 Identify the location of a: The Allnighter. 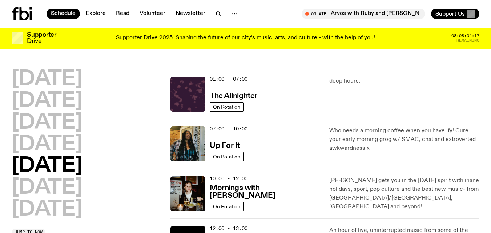
(233, 95).